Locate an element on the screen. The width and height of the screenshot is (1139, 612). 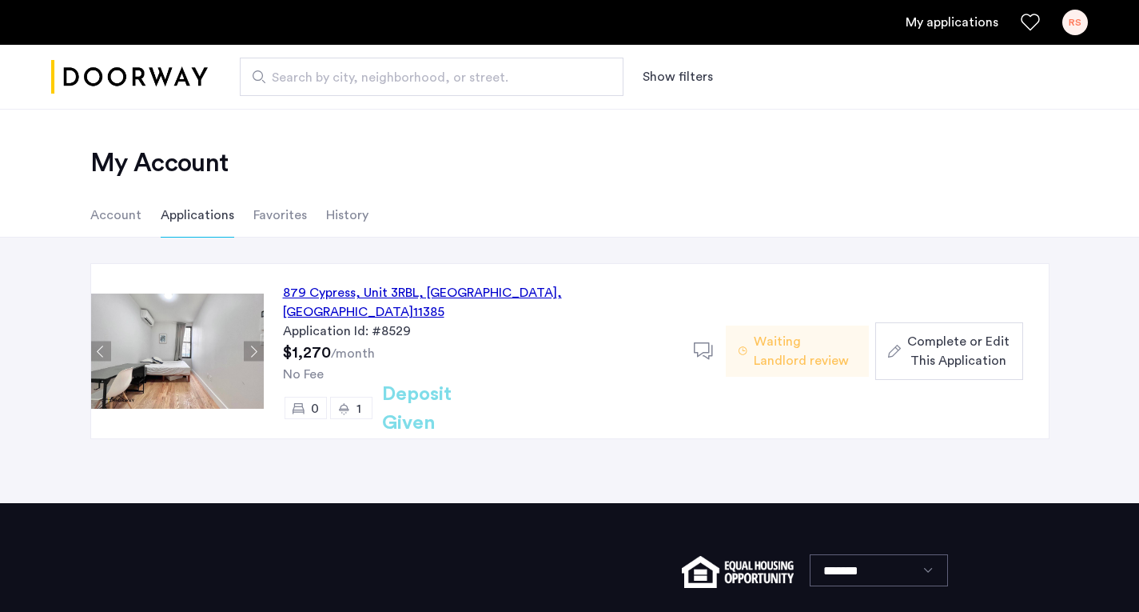
span: Waiting Landlord review is located at coordinates (805, 351).